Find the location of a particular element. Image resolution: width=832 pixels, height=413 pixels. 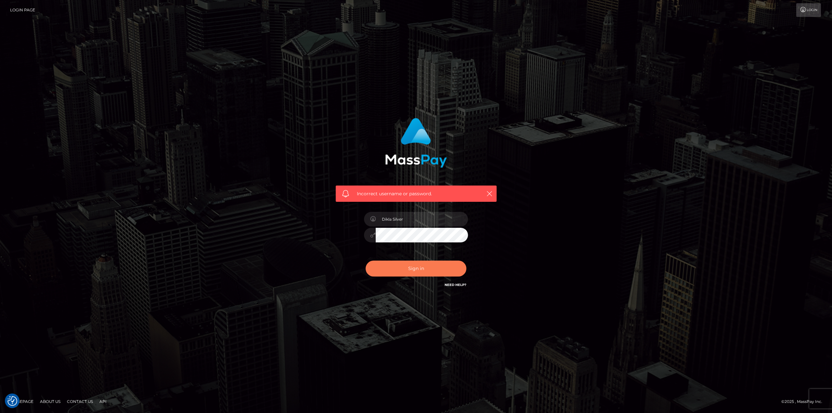

a: Login Page is located at coordinates (22, 10).